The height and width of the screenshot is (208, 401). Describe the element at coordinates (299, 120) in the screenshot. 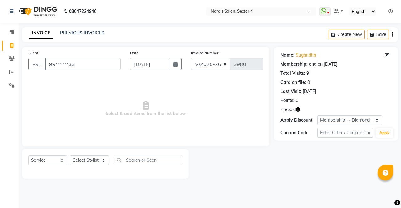

I see `div: Apply Discount` at that location.